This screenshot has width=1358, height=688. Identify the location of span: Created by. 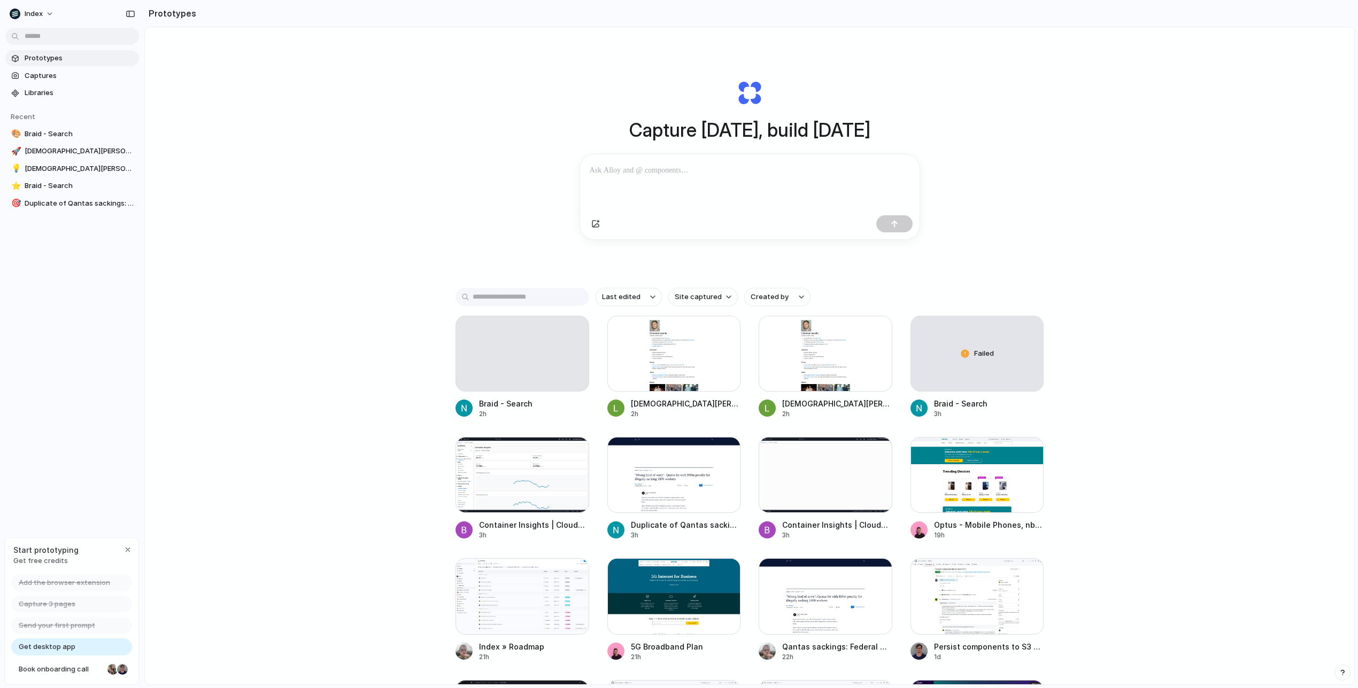
(769, 297).